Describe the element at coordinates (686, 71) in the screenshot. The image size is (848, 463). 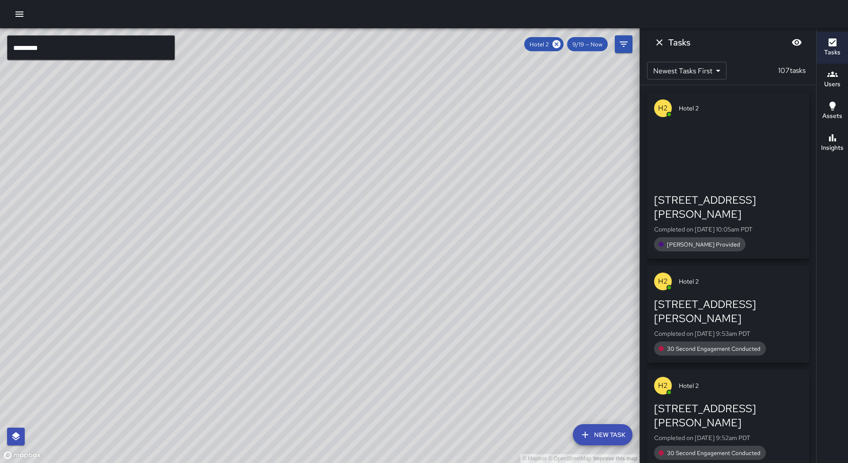
I see `div: Newest Tasks First` at that location.